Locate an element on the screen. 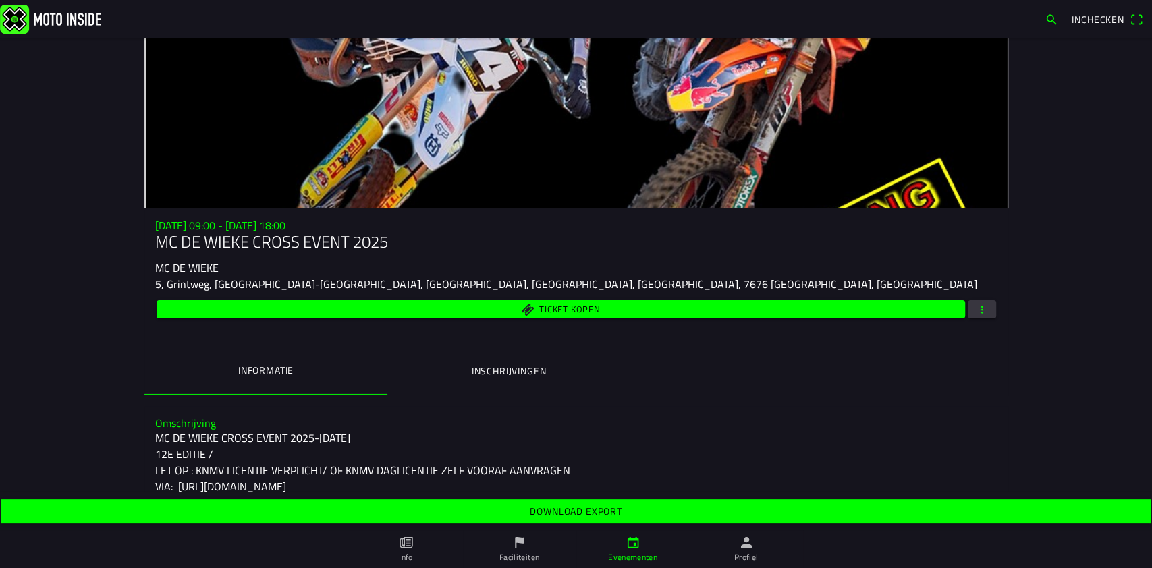 This screenshot has height=568, width=1152. ion-label: Profiel is located at coordinates (746, 557).